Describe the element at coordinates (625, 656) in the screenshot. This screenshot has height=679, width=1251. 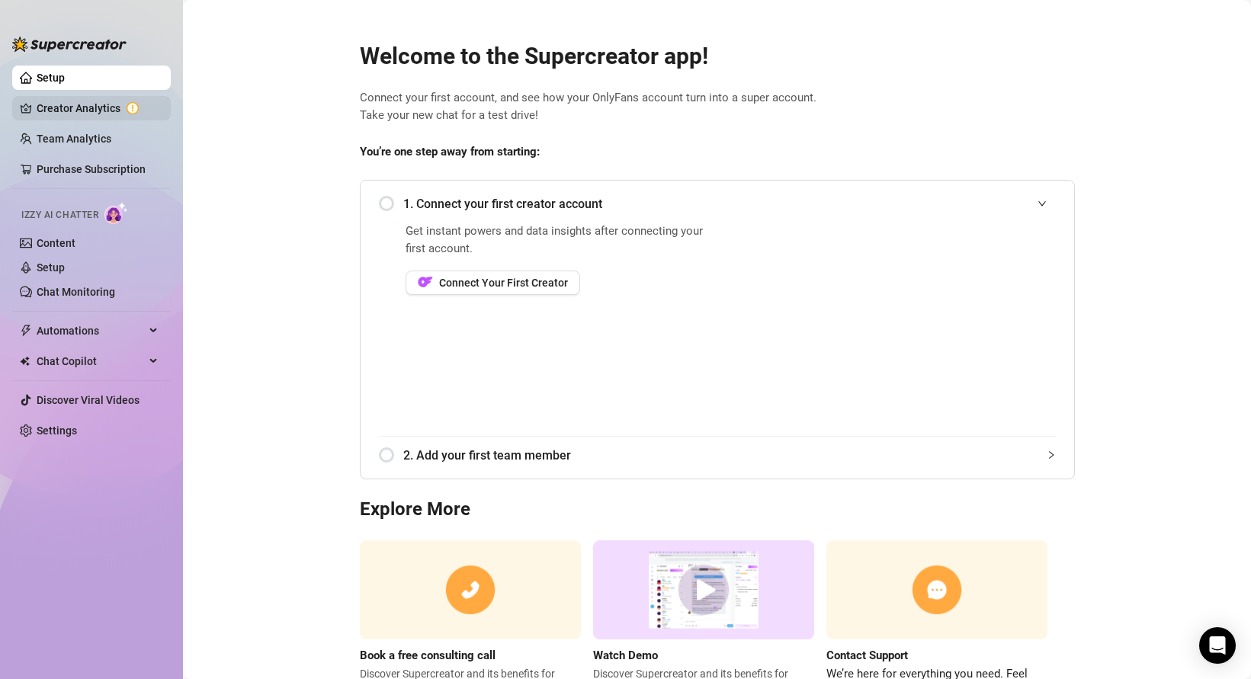
I see `strong: Watch Demo` at that location.